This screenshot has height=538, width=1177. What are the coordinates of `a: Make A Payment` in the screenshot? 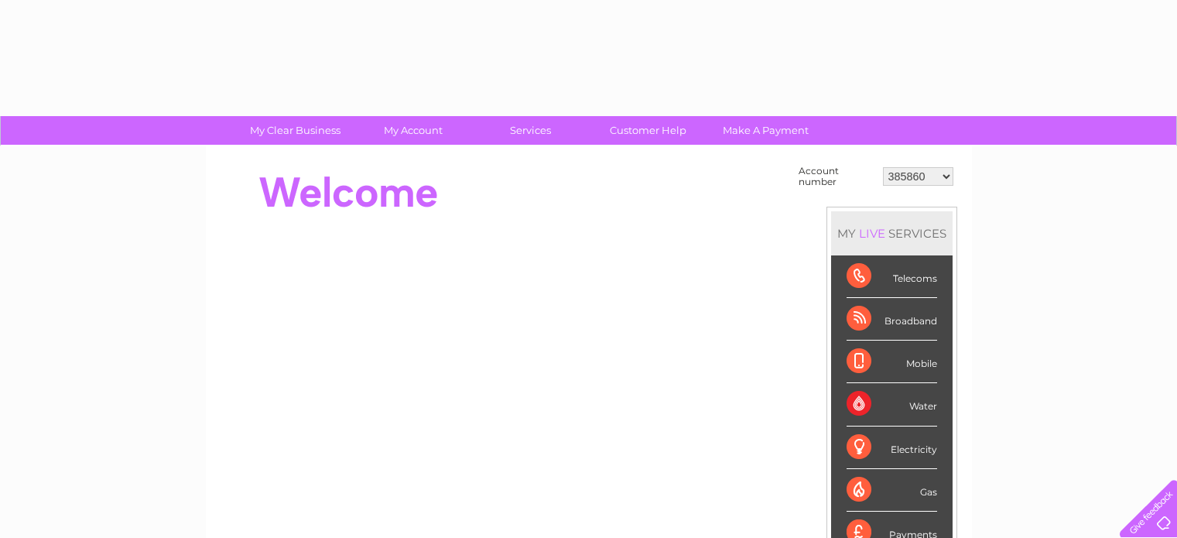 It's located at (765, 130).